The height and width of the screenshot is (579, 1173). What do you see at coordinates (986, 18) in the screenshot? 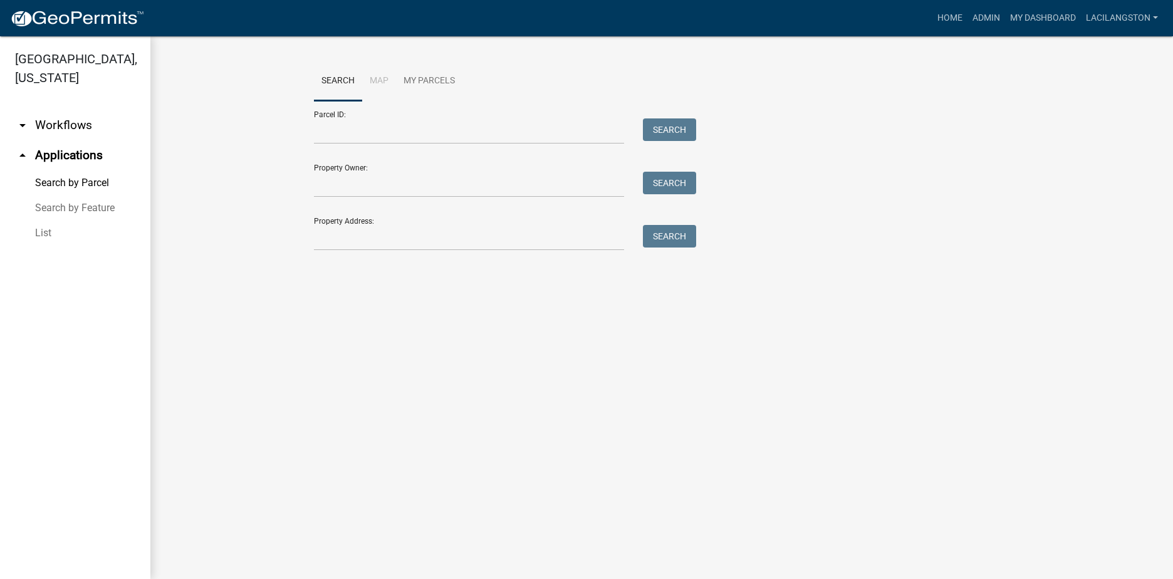
I see `a: Admin` at bounding box center [986, 18].